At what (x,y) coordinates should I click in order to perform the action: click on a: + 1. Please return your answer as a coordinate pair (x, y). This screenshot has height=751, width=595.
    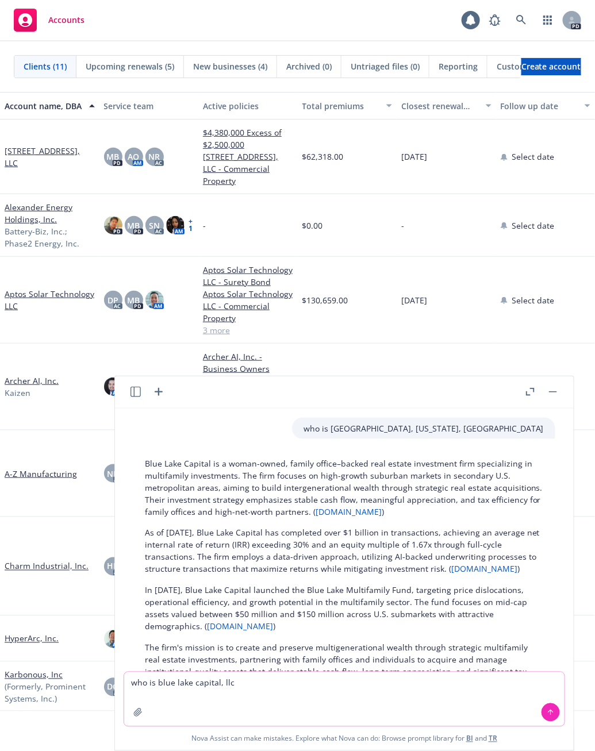
    Looking at the image, I should click on (191, 225).